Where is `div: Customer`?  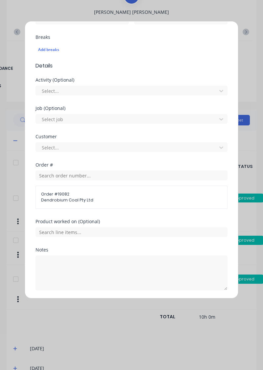
div: Customer is located at coordinates (132, 137).